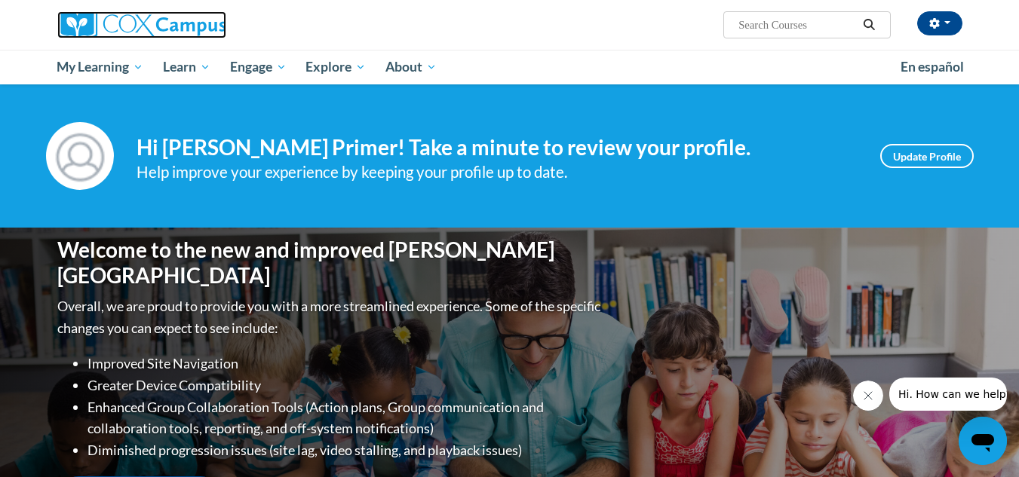  What do you see at coordinates (927, 156) in the screenshot?
I see `a: Update Profile` at bounding box center [927, 156].